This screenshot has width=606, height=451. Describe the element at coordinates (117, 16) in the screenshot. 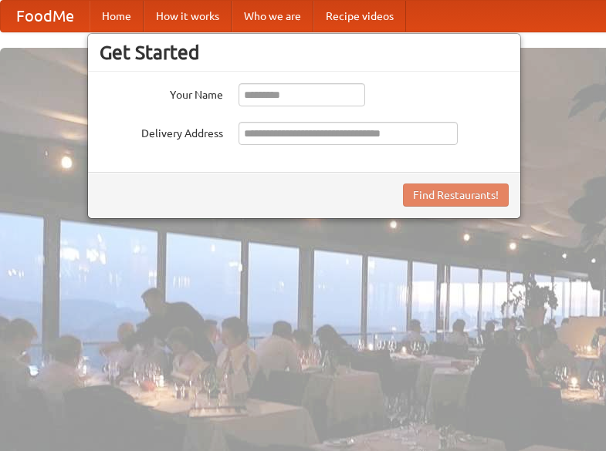

I see `a: Home` at that location.